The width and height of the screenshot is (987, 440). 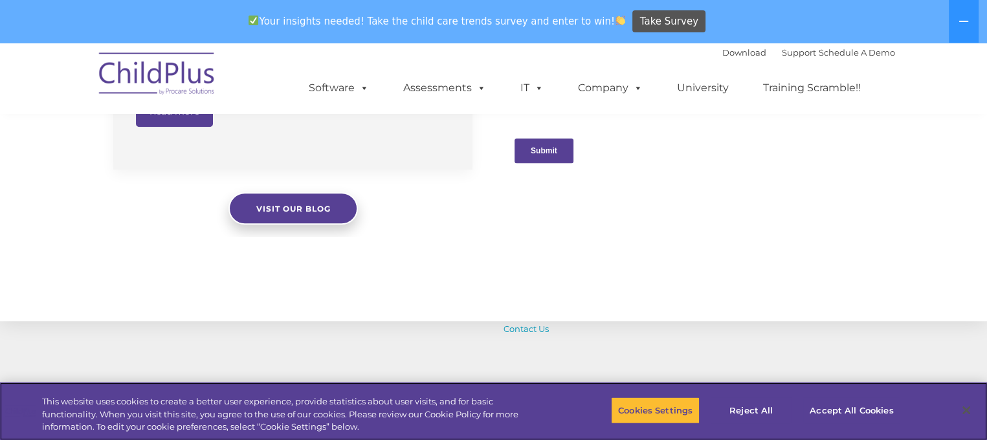 I want to click on a: Software, so click(x=338, y=88).